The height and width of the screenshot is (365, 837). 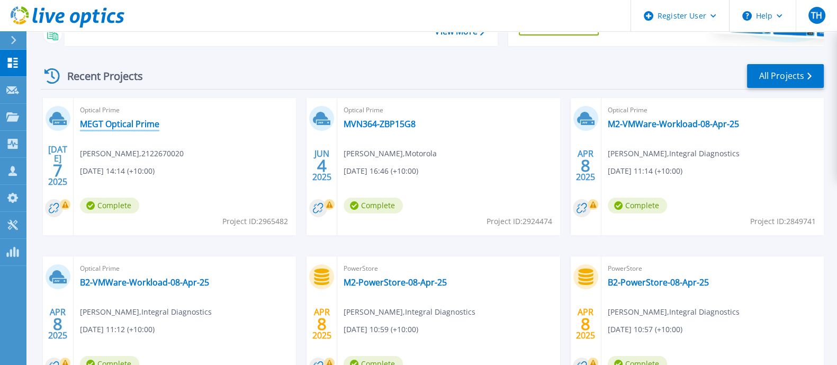 What do you see at coordinates (99, 76) in the screenshot?
I see `div: Recent Projects` at bounding box center [99, 76].